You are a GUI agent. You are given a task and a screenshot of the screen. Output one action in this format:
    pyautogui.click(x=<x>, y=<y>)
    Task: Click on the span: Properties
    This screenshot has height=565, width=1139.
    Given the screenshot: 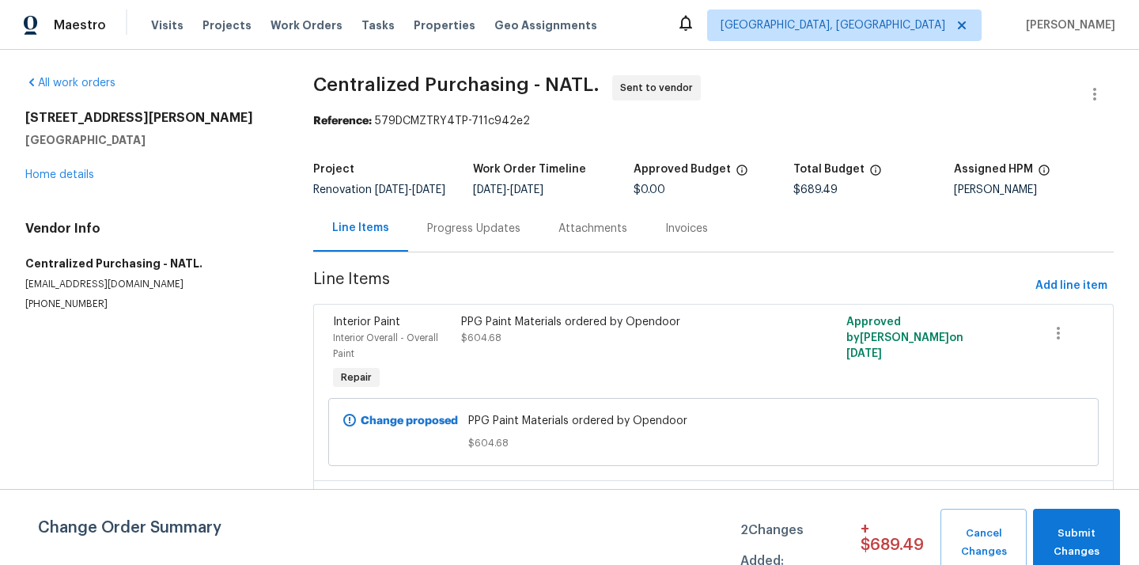 What is the action you would take?
    pyautogui.click(x=445, y=25)
    